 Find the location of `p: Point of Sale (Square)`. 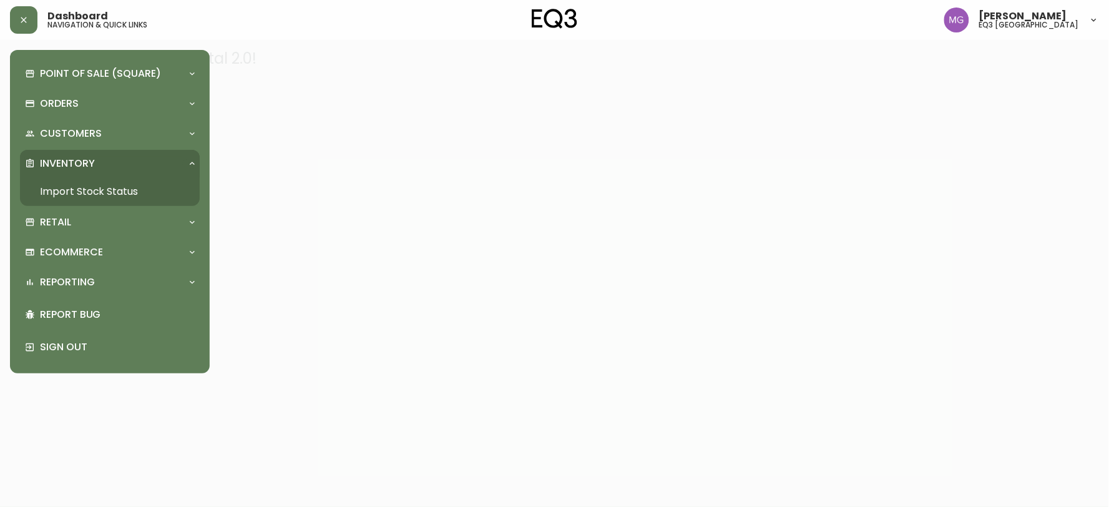

p: Point of Sale (Square) is located at coordinates (100, 74).